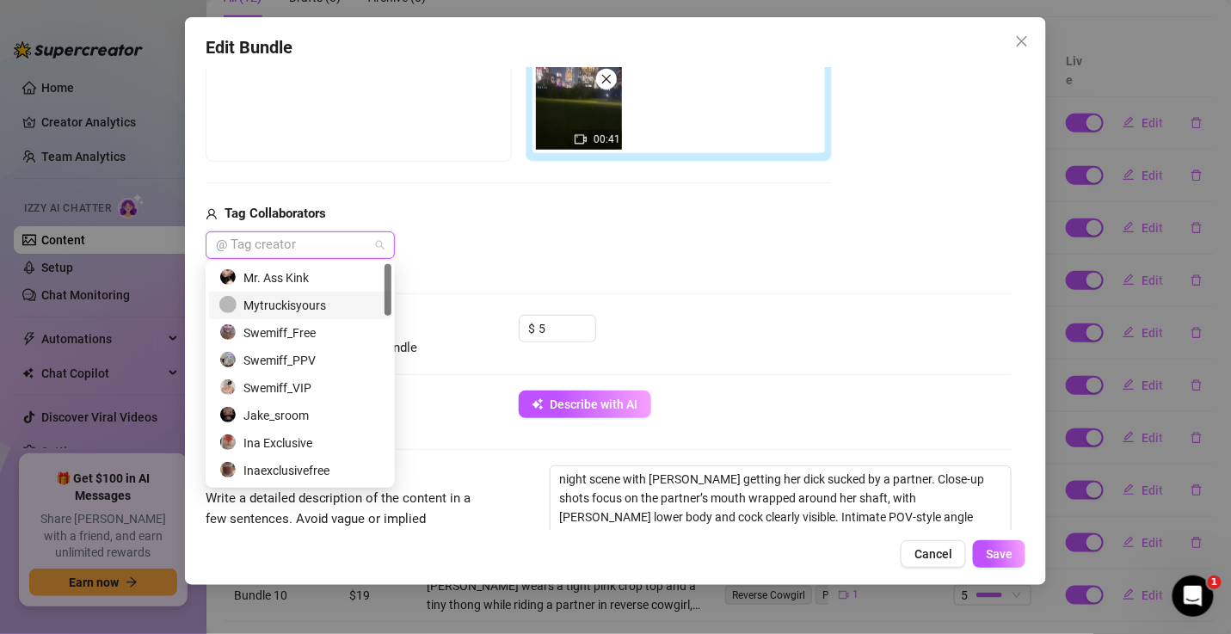  What do you see at coordinates (934, 554) in the screenshot?
I see `span: Cancel` at bounding box center [934, 554].